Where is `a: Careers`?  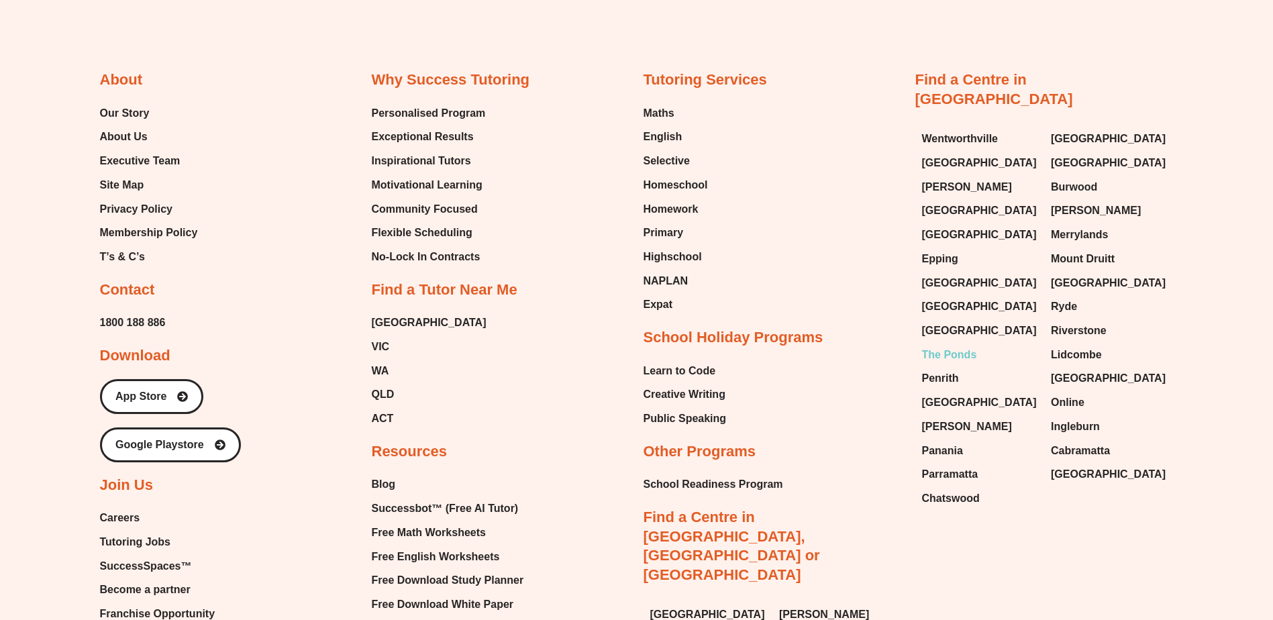 a: Careers is located at coordinates (158, 518).